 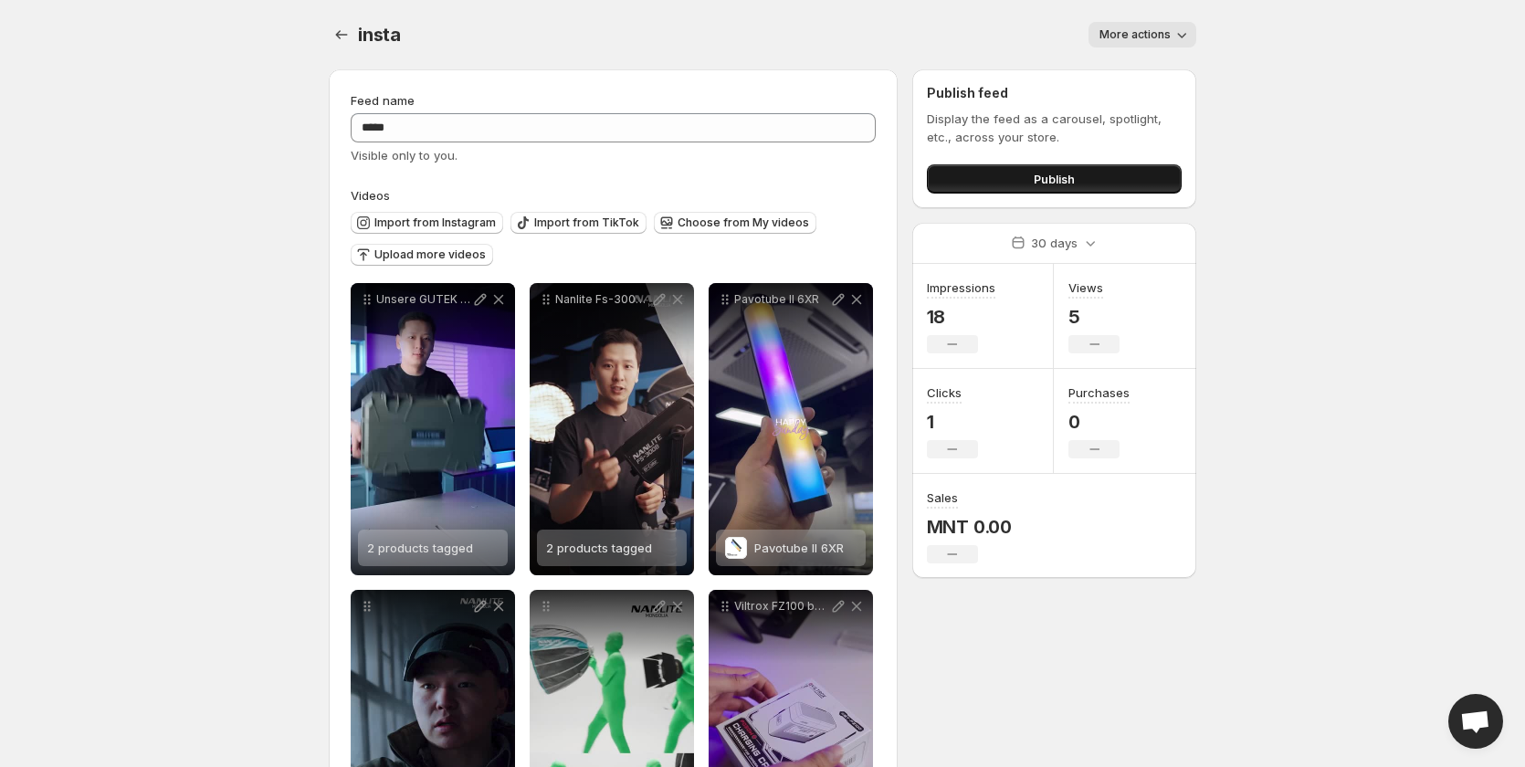 What do you see at coordinates (735, 223) in the screenshot?
I see `button: Choose from My videos` at bounding box center [735, 223].